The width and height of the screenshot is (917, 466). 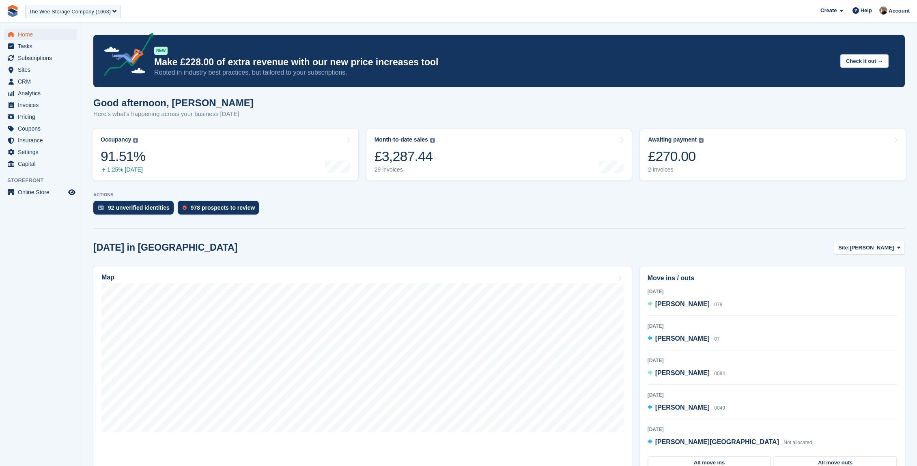 What do you see at coordinates (42, 140) in the screenshot?
I see `span: Insurance` at bounding box center [42, 140].